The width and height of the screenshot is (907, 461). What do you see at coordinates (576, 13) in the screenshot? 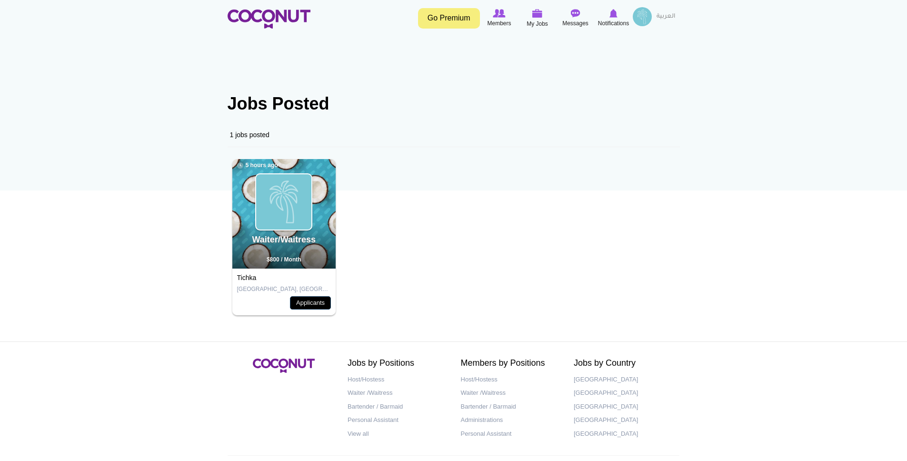
I see `img: Messages` at bounding box center [576, 13].